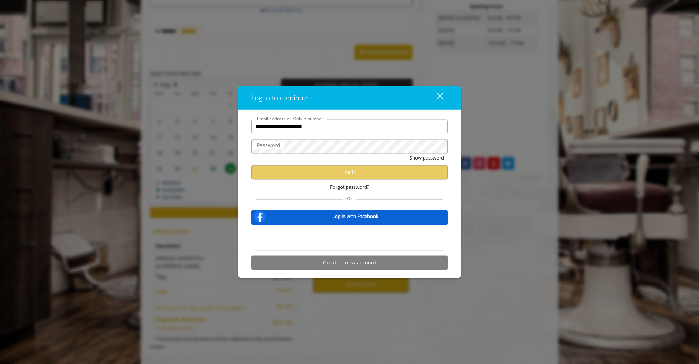  Describe the element at coordinates (349, 146) in the screenshot. I see `input: Password` at that location.